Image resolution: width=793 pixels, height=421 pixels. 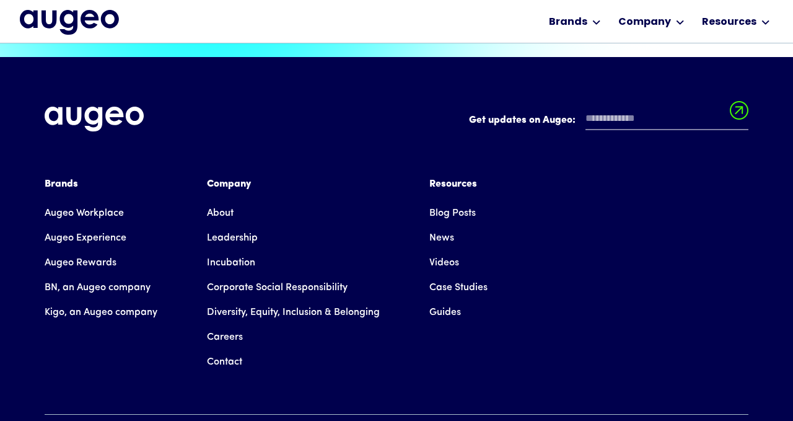 What do you see at coordinates (277, 288) in the screenshot?
I see `a: Corporate Social Responsibility` at bounding box center [277, 288].